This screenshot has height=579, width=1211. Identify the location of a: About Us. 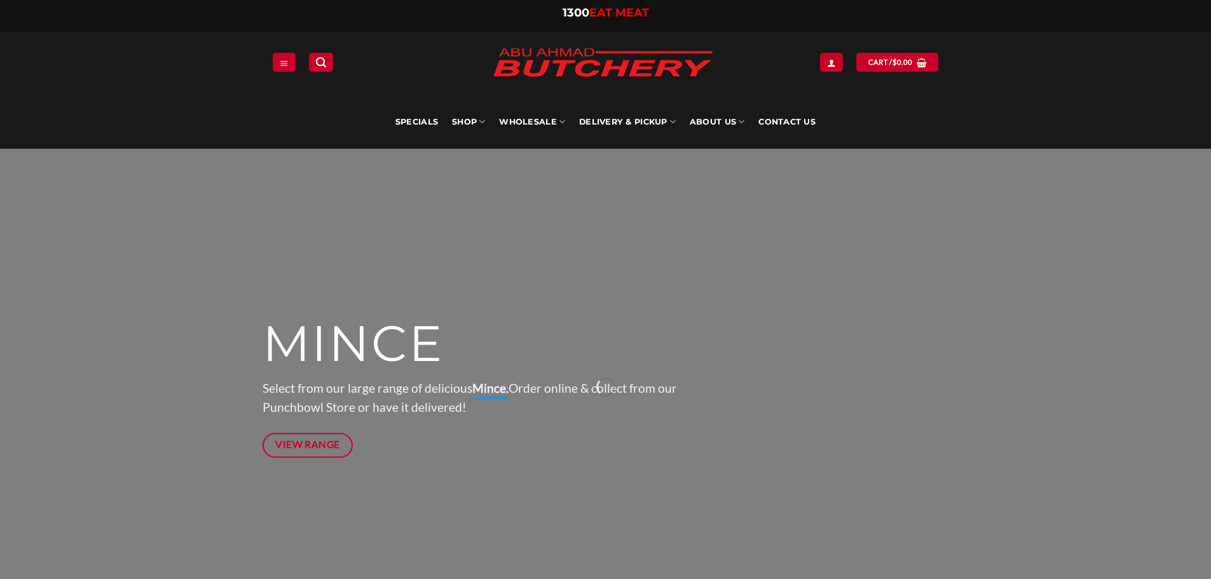
(717, 122).